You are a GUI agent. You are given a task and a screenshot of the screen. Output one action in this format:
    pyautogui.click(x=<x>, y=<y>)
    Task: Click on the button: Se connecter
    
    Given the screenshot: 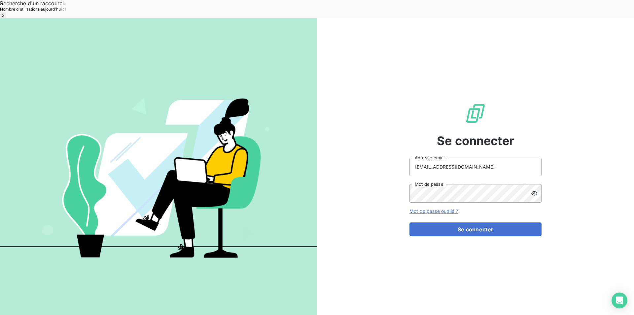 What is the action you would take?
    pyautogui.click(x=475, y=229)
    